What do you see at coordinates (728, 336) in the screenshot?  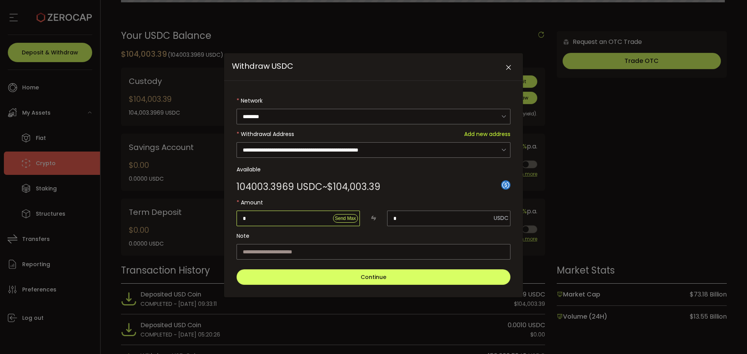 I see `div: Chat Widget` at bounding box center [728, 336].